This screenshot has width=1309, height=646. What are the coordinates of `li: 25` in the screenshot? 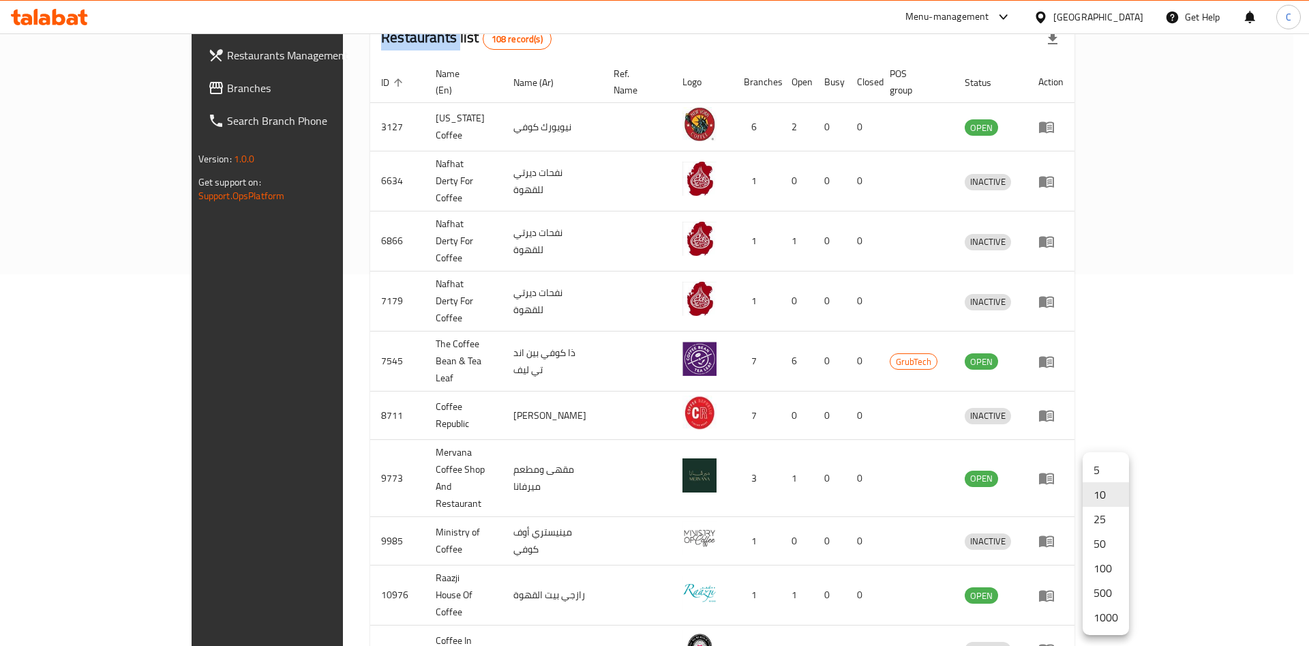 It's located at (1106, 519).